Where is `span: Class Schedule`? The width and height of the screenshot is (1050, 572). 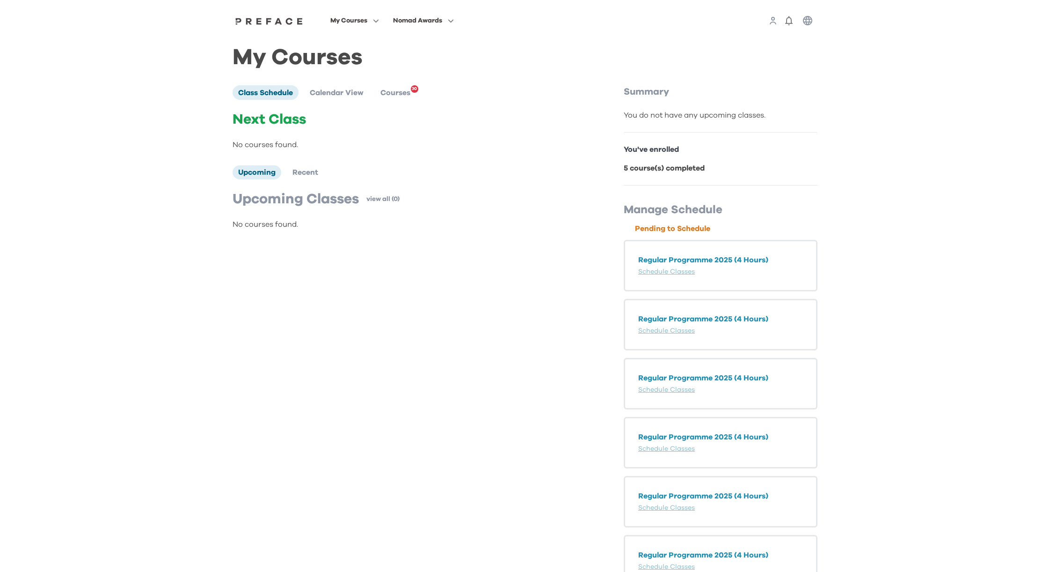
span: Class Schedule is located at coordinates (265, 93).